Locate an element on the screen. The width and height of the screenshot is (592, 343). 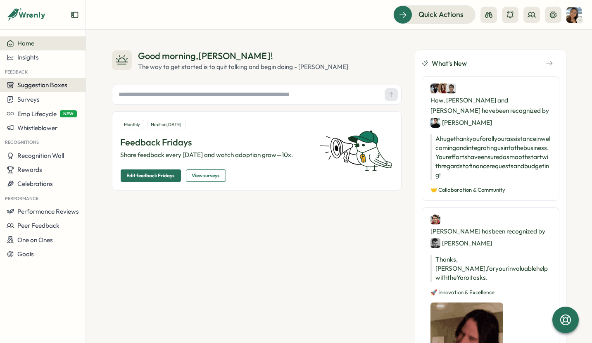
button: Quick Actions is located at coordinates (434, 14).